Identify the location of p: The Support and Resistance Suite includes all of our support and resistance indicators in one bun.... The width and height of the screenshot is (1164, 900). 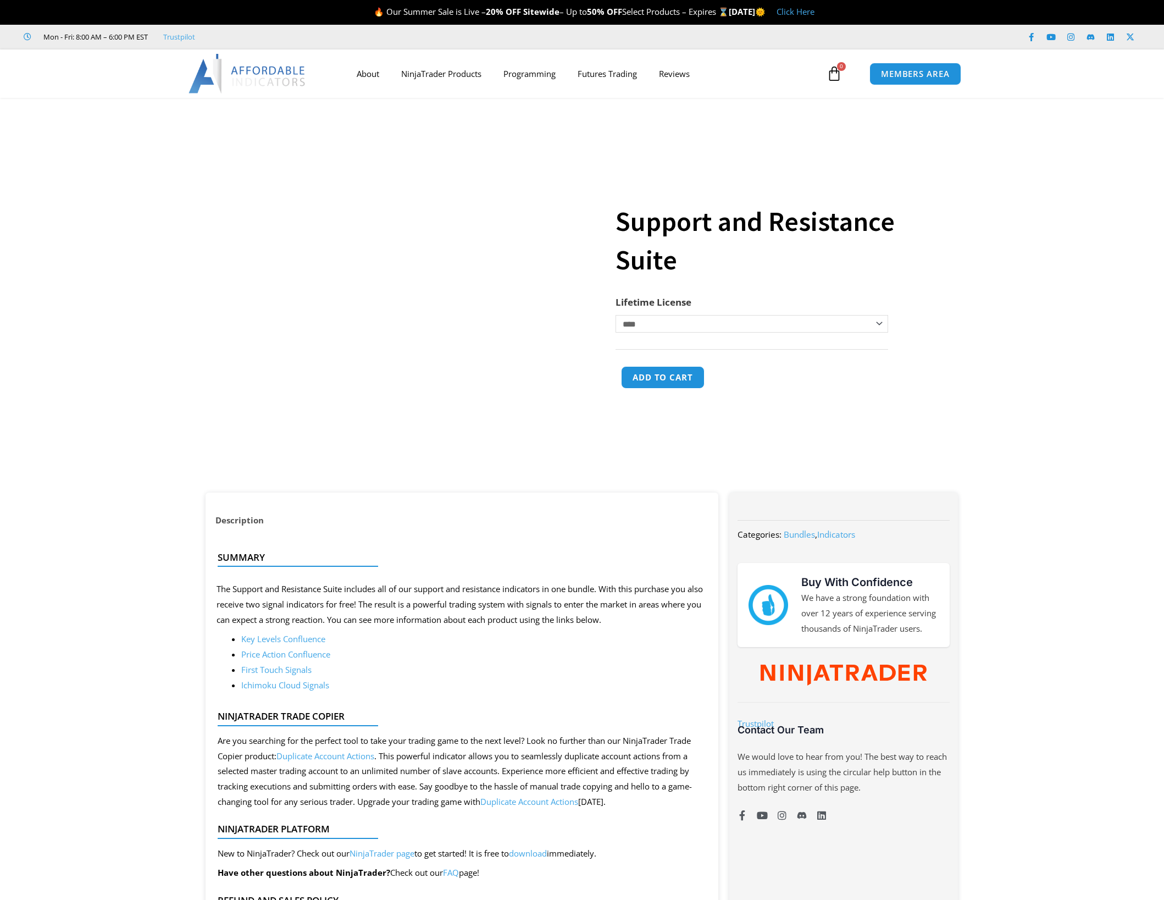
(462, 604).